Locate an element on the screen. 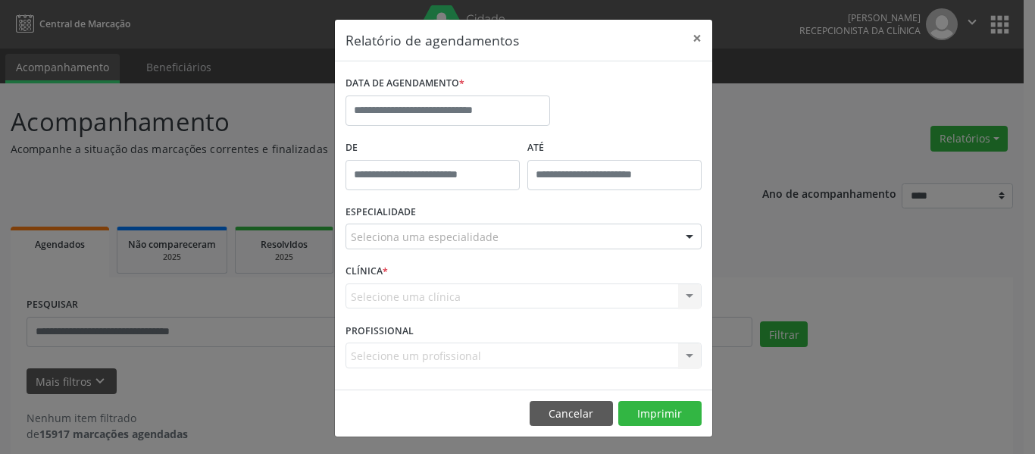  label: PROFISSIONAL is located at coordinates (380, 330).